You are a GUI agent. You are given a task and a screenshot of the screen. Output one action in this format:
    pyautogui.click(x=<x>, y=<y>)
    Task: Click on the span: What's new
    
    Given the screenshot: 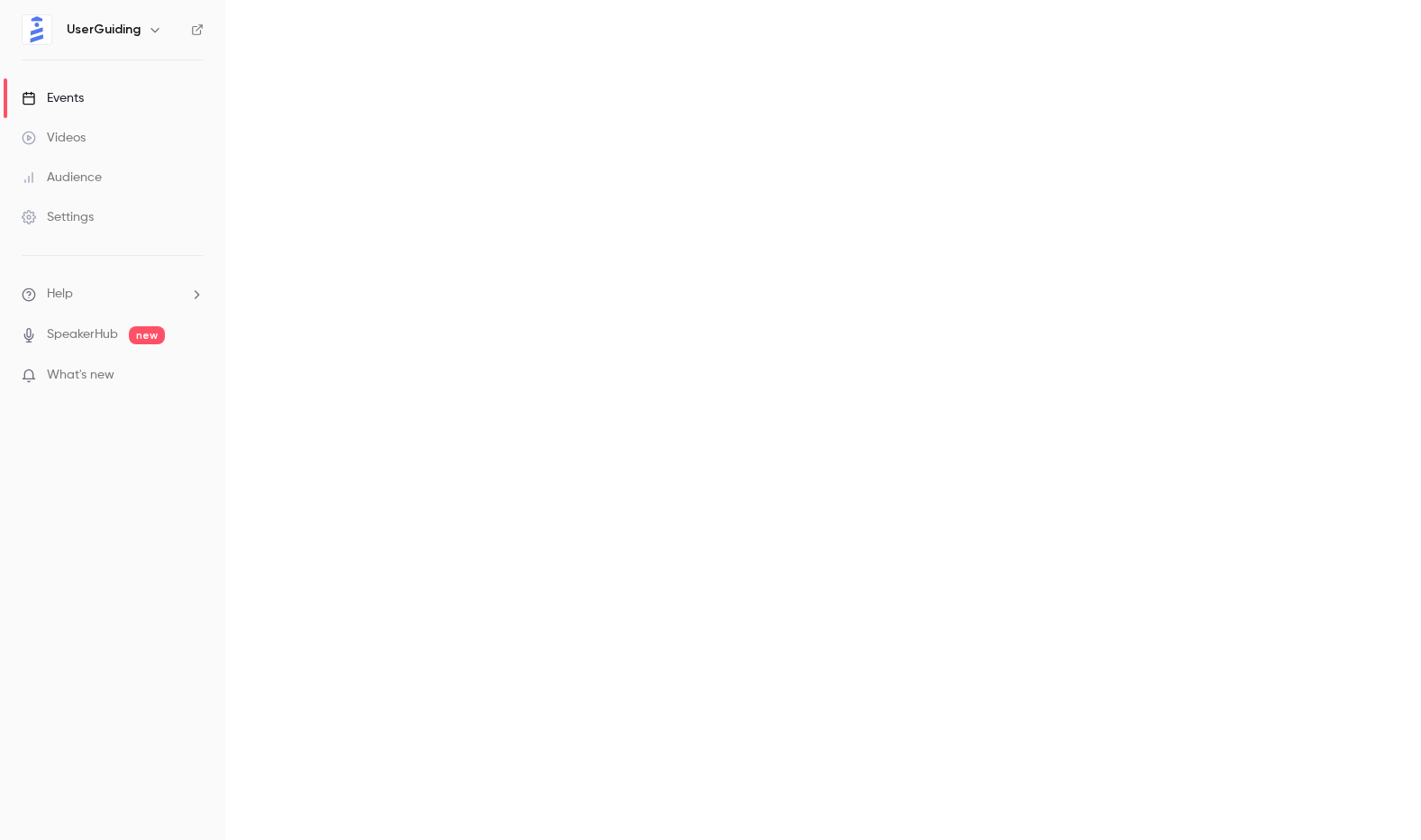 What is the action you would take?
    pyautogui.click(x=81, y=375)
    